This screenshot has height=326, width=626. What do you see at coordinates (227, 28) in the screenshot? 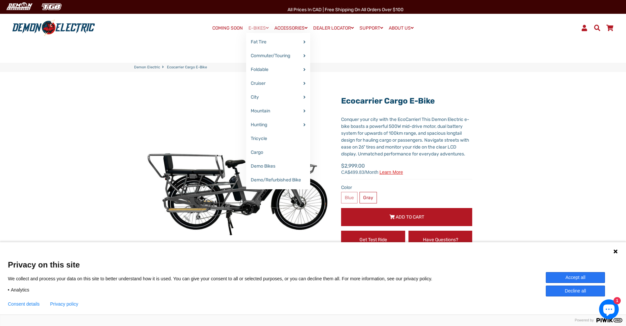
I see `a: COMING SOON` at bounding box center [227, 28].